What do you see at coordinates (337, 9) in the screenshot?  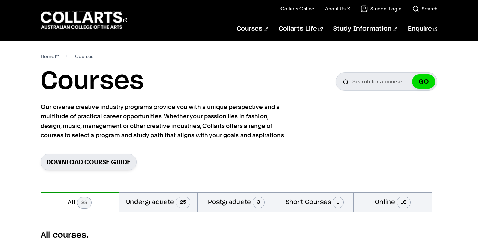 I see `a: About Us` at bounding box center [337, 9].